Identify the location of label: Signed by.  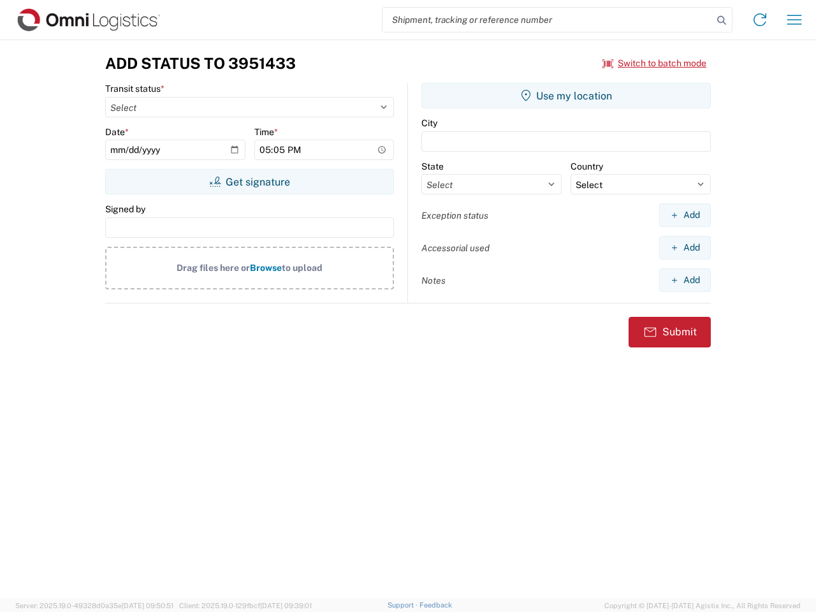
(125, 209).